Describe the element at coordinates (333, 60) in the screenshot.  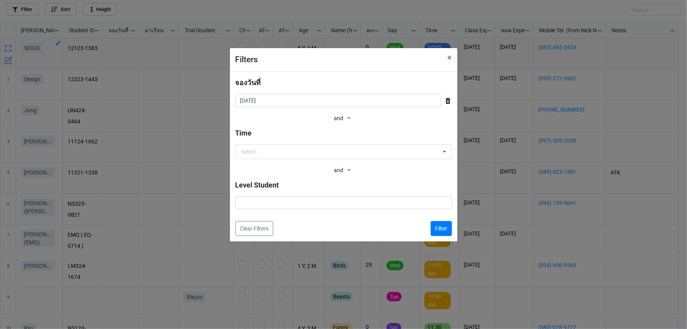
I see `div: Filters` at that location.